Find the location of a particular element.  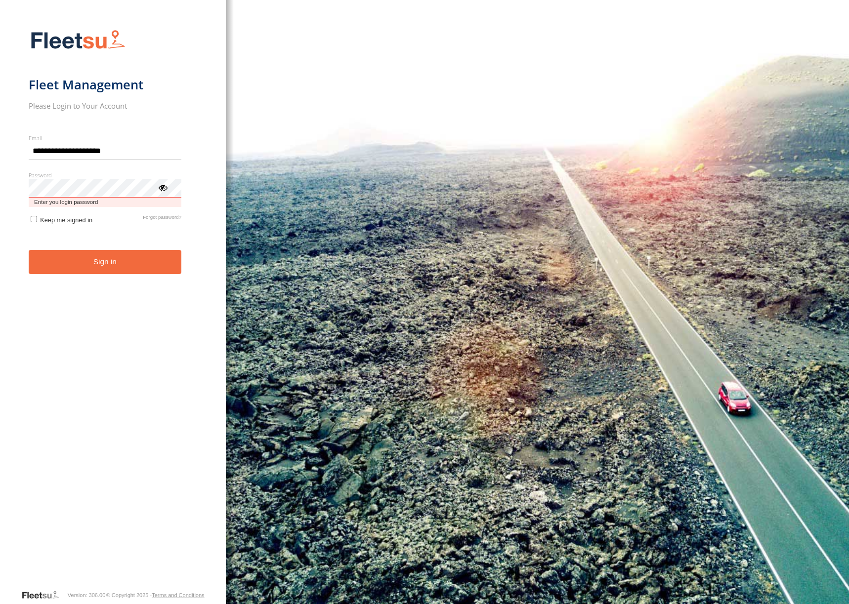

img: Fleetsu is located at coordinates (78, 40).